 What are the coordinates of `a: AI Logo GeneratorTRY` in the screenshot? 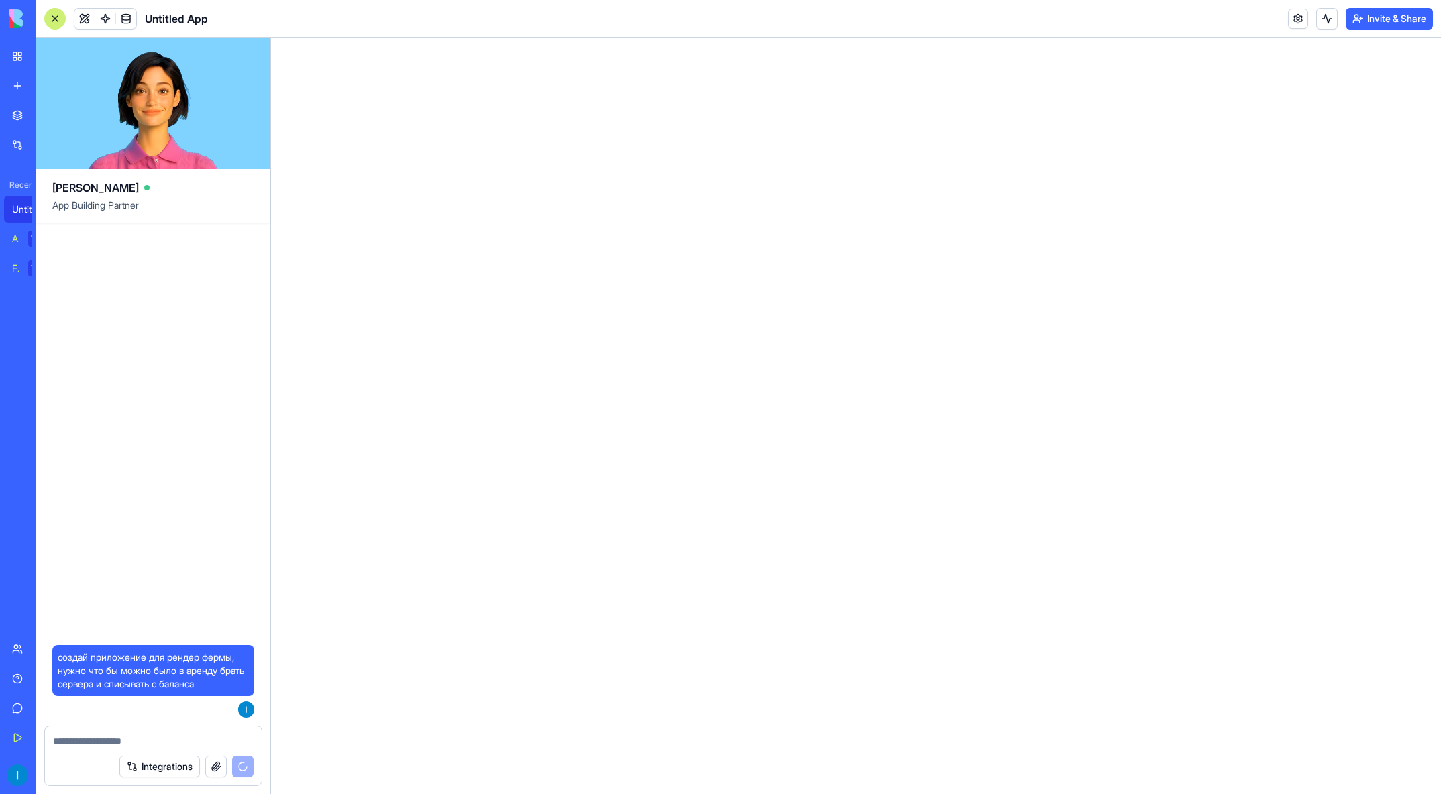 It's located at (31, 239).